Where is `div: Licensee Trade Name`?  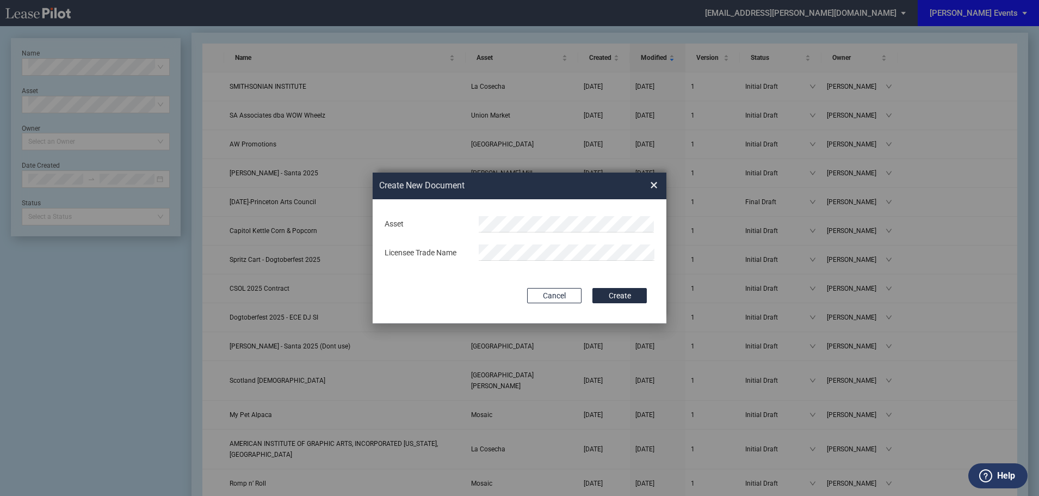 div: Licensee Trade Name is located at coordinates (425, 253).